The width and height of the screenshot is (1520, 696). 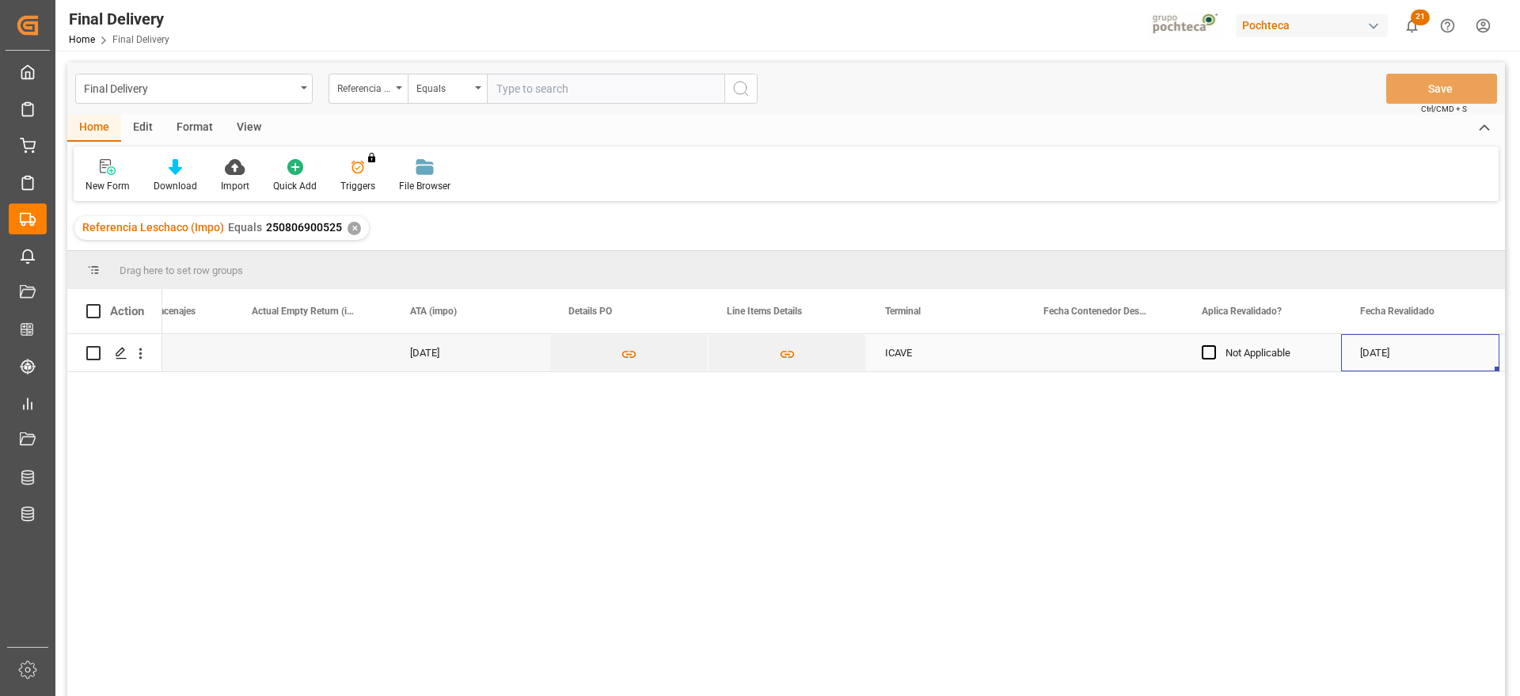 I want to click on button: Save, so click(x=1442, y=89).